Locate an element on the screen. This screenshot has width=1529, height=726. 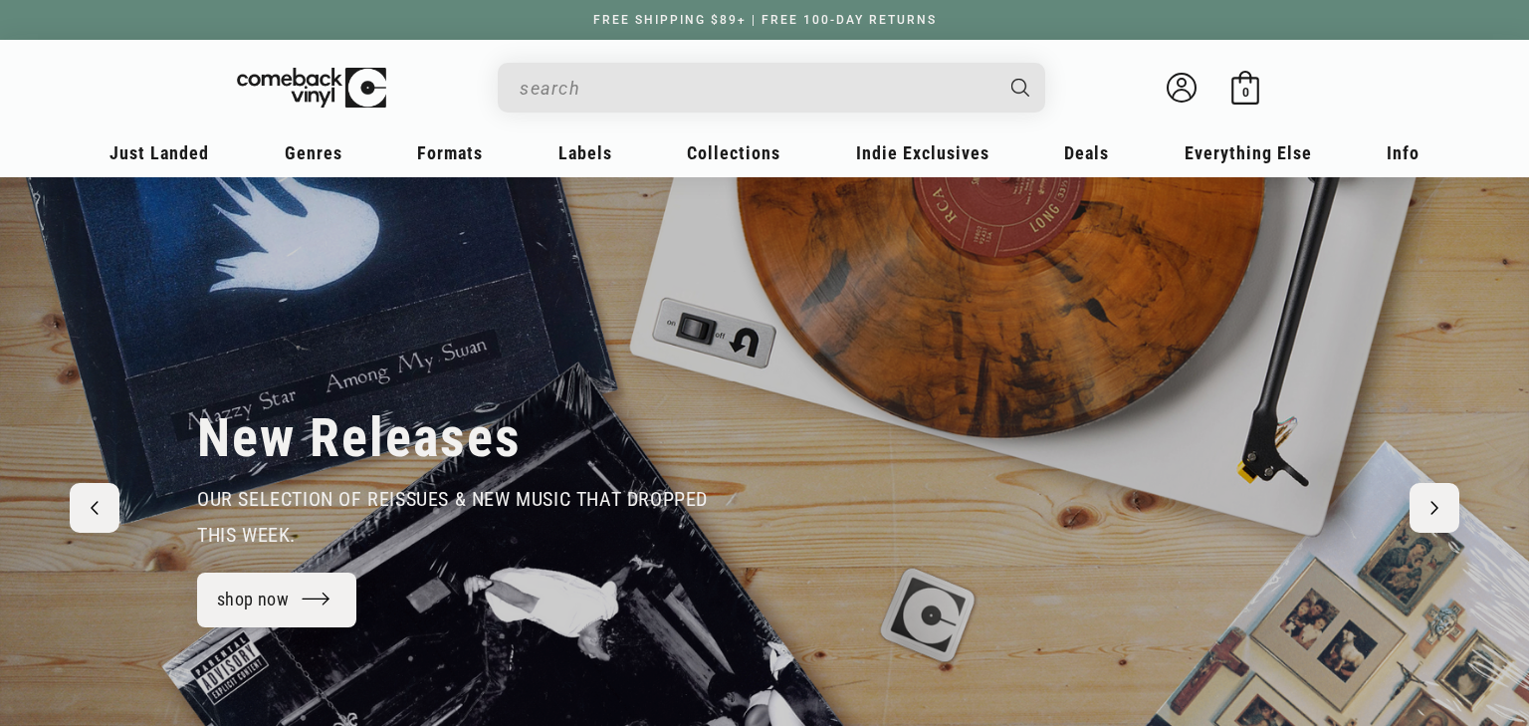
span: Everything Else is located at coordinates (1249, 152).